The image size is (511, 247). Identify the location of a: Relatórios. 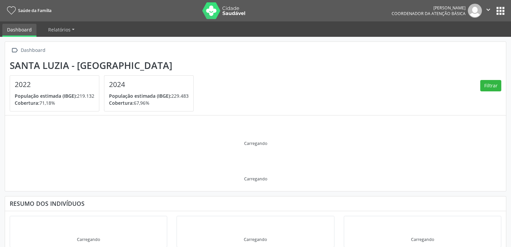
(61, 29).